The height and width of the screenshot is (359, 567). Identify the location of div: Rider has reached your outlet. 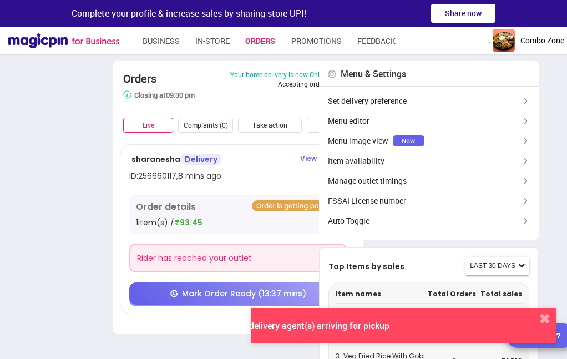
(229, 258).